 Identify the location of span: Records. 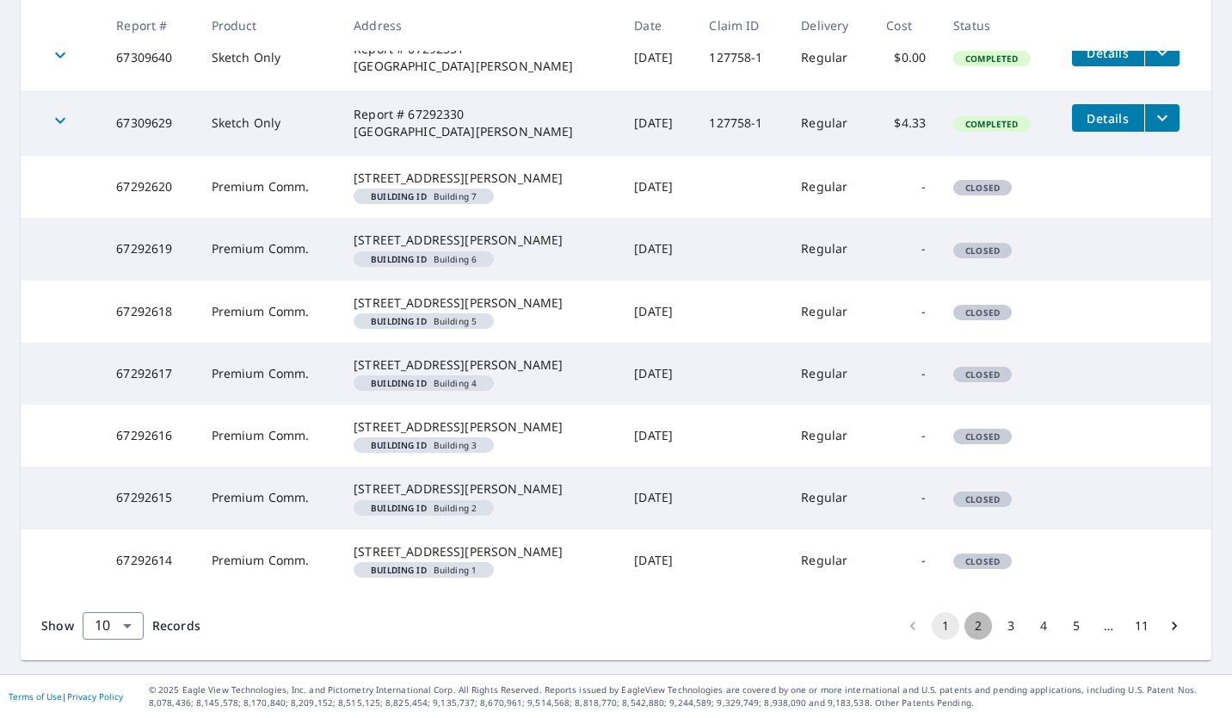
(176, 625).